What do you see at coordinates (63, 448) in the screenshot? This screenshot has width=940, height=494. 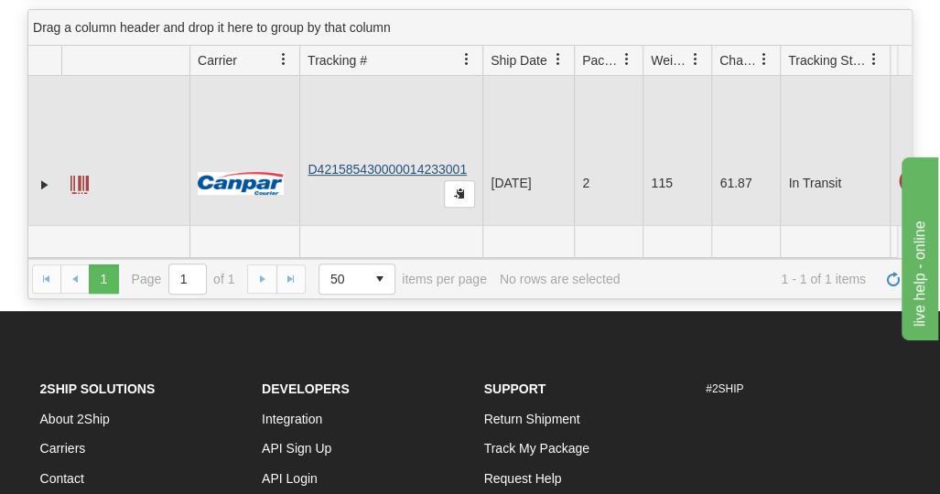 I see `a: Carriers` at bounding box center [63, 448].